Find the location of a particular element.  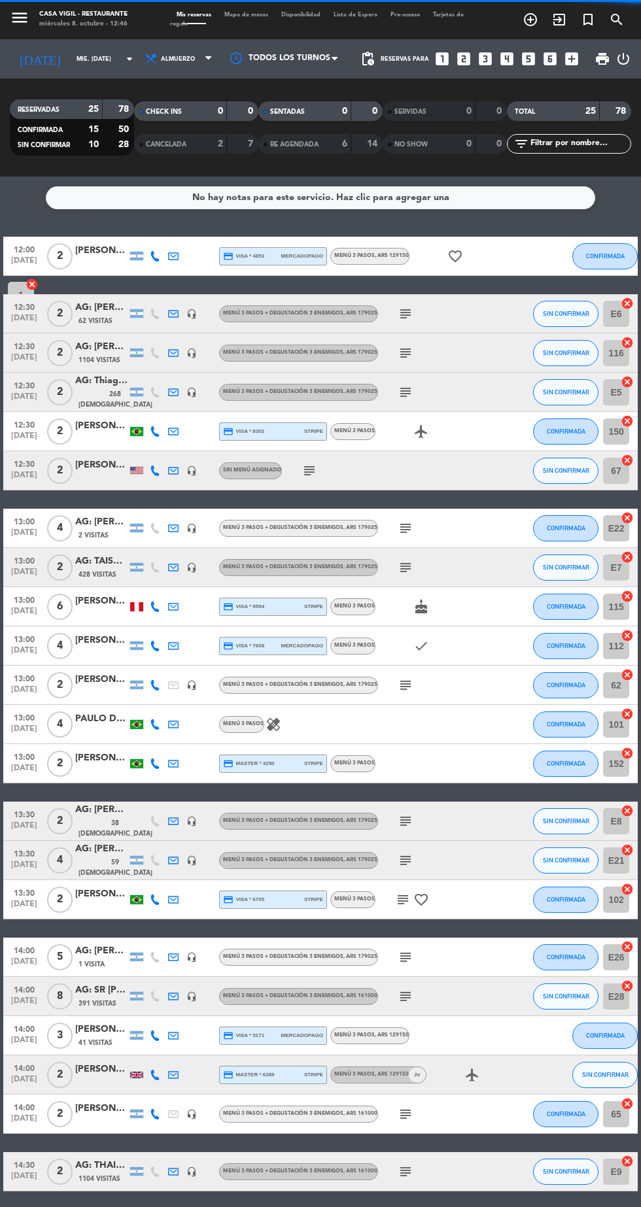

span: 1 Visita is located at coordinates (92, 964).